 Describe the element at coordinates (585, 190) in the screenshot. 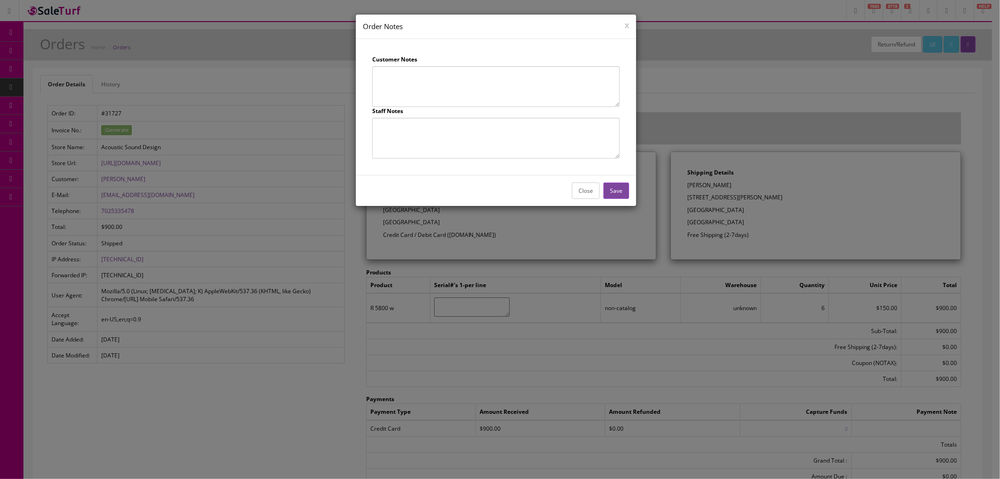

I see `button: Close` at that location.